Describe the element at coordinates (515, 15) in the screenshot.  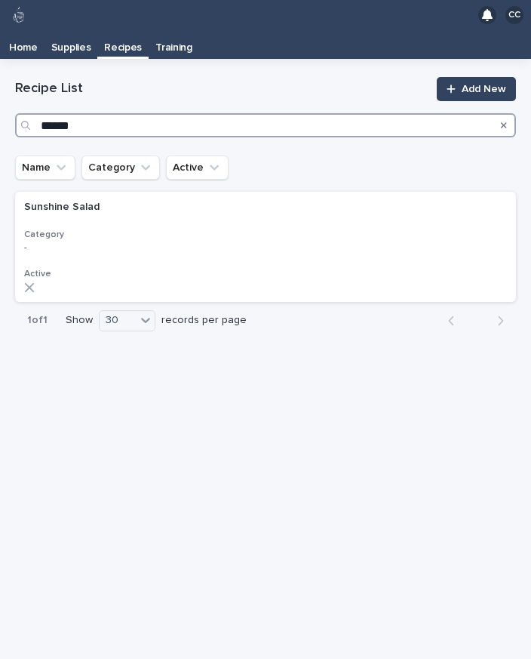
I see `div: CC` at that location.